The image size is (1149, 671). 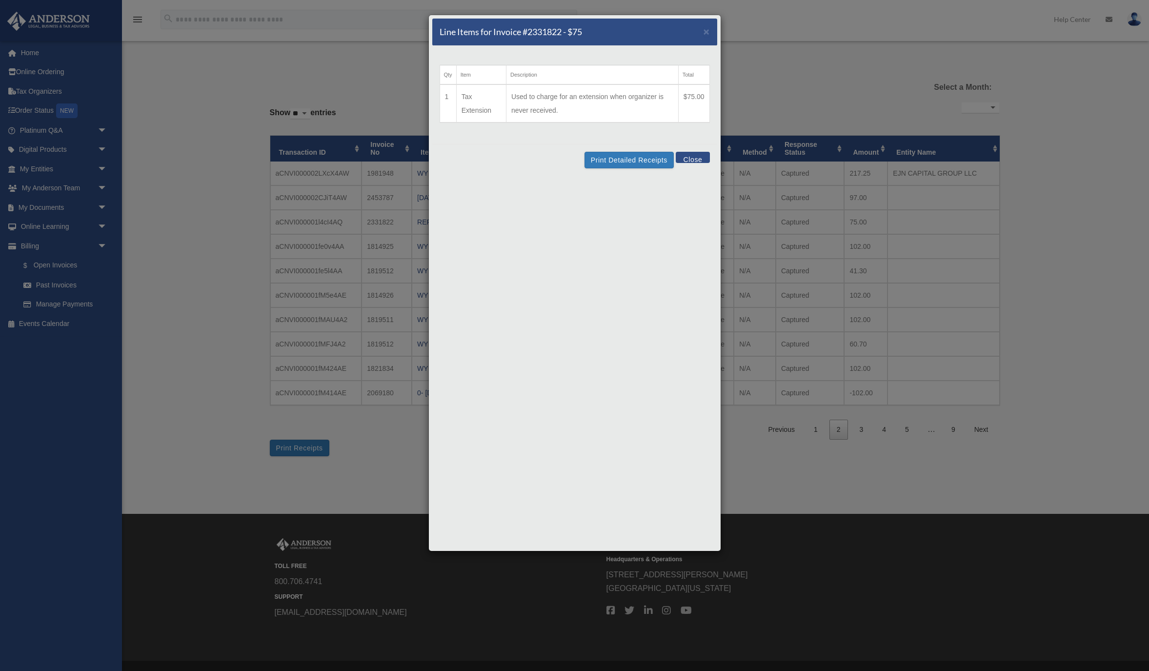 I want to click on th: Total, so click(x=694, y=75).